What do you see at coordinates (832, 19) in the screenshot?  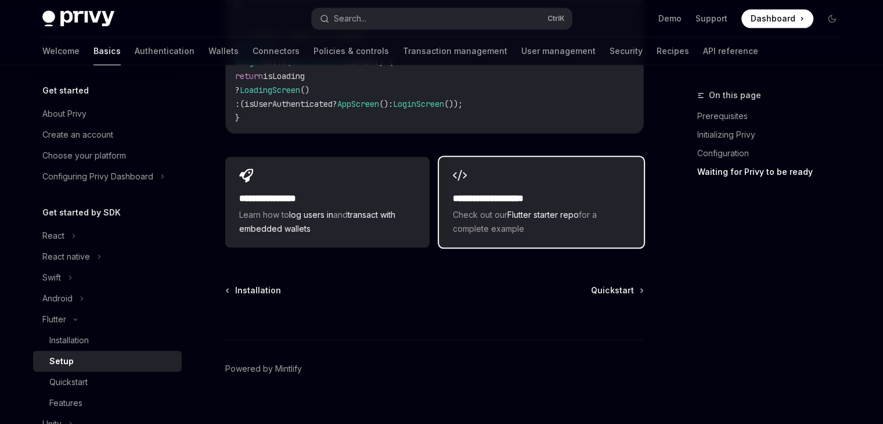 I see `button: Toggle dark mode` at bounding box center [832, 19].